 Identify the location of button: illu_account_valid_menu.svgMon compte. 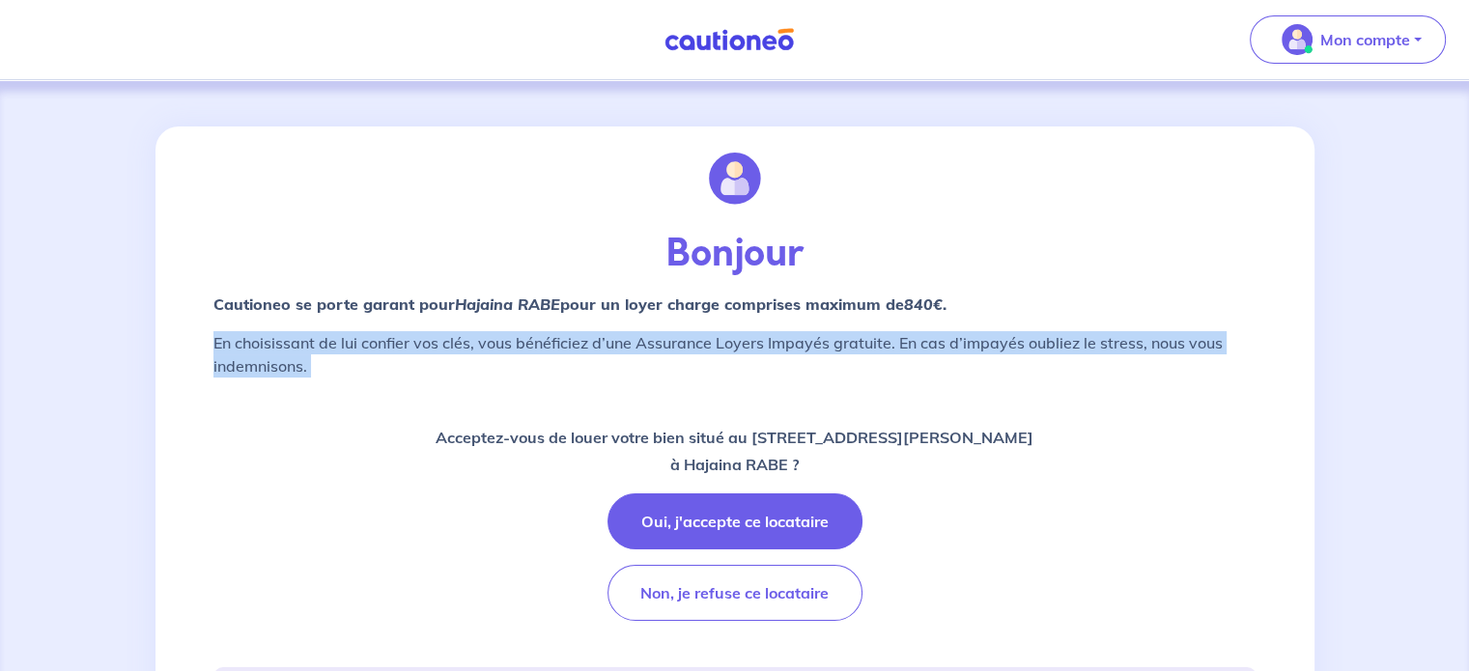
(1347, 40).